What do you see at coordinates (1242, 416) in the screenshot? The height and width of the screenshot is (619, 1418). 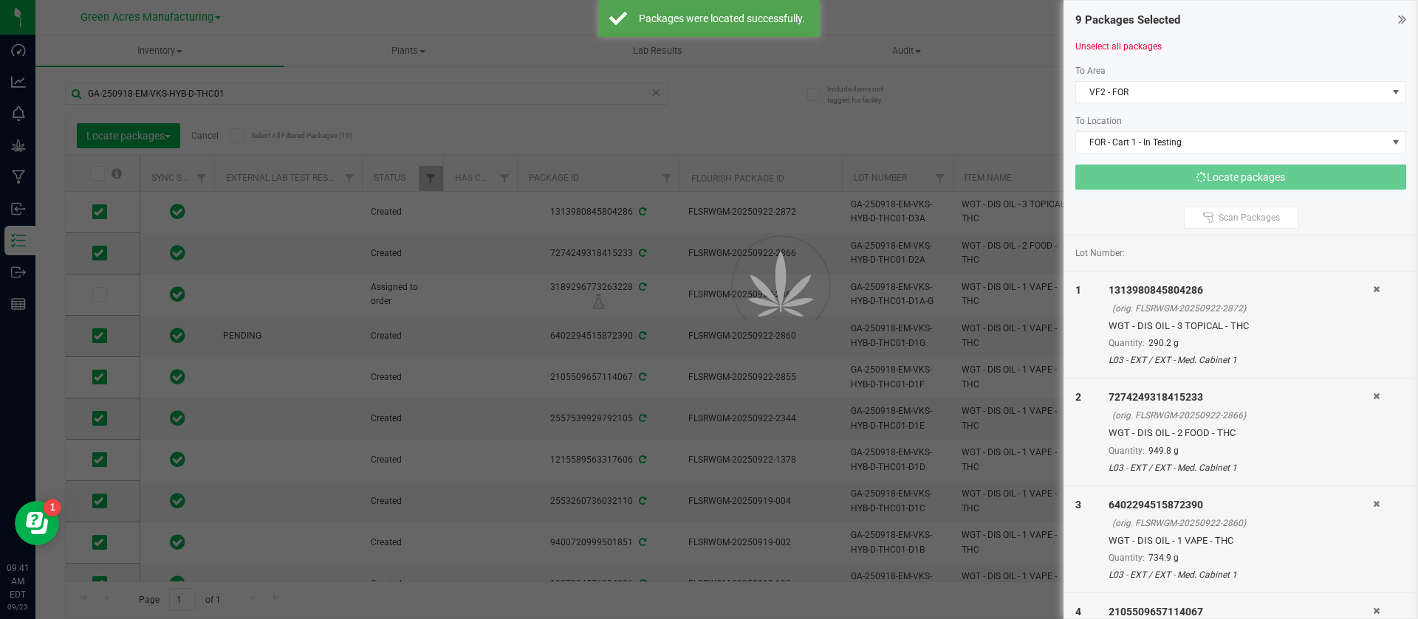 I see `div: (orig. FLSRWGM-20250922-2866)` at bounding box center [1242, 416].